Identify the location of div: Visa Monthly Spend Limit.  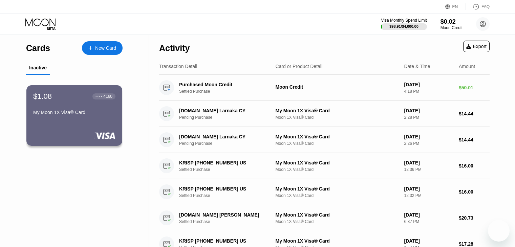
(404, 20).